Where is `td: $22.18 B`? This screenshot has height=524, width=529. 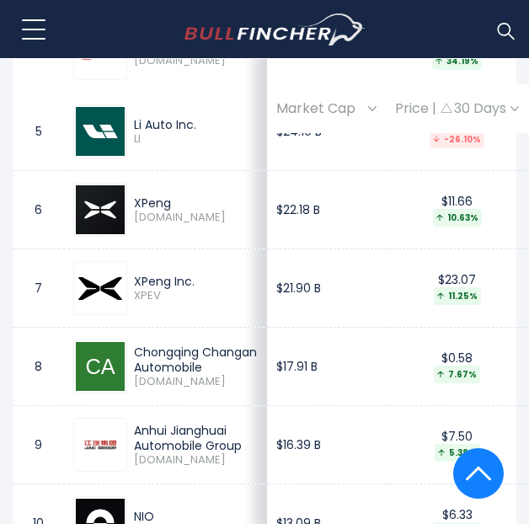 td: $22.18 B is located at coordinates (326, 210).